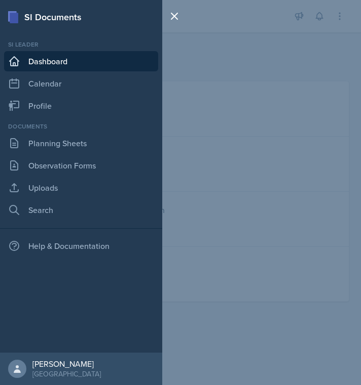  I want to click on a: Observation Forms, so click(81, 166).